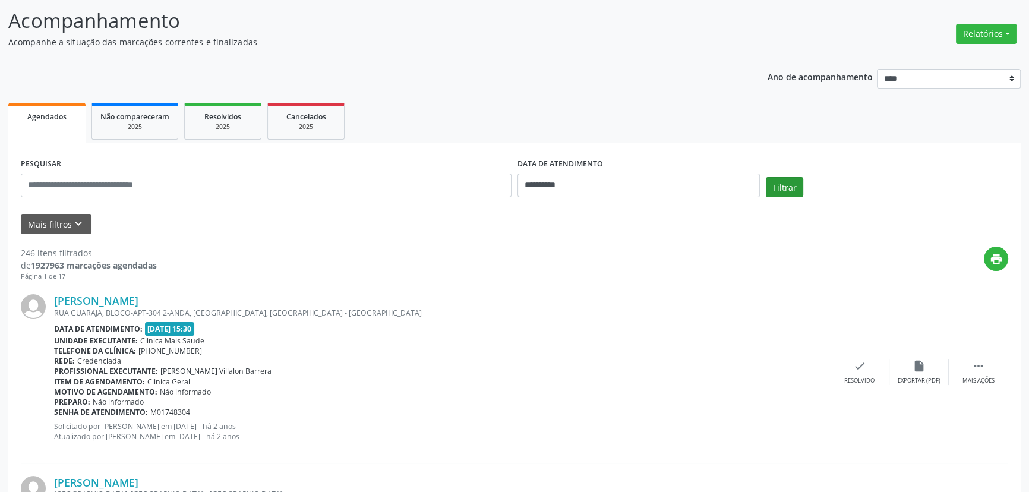  What do you see at coordinates (978, 381) in the screenshot?
I see `div: Mais ações` at bounding box center [978, 381].